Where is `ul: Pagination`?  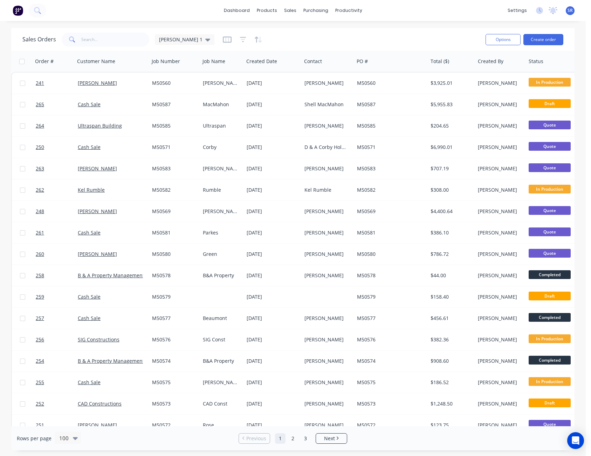 ul: Pagination is located at coordinates (293, 438).